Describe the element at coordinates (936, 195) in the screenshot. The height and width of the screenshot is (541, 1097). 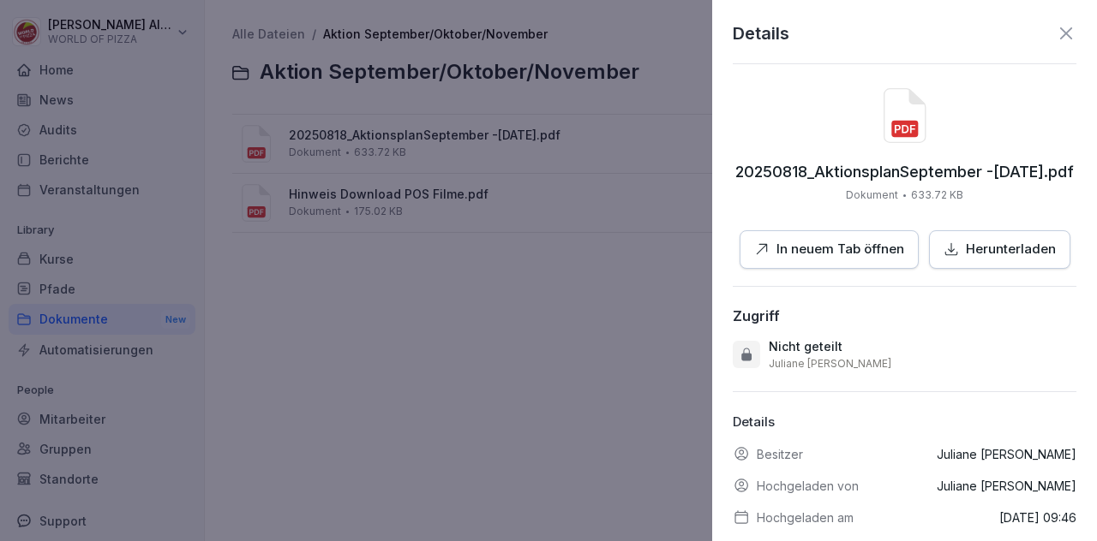
I see `p: 633.72 KB` at that location.